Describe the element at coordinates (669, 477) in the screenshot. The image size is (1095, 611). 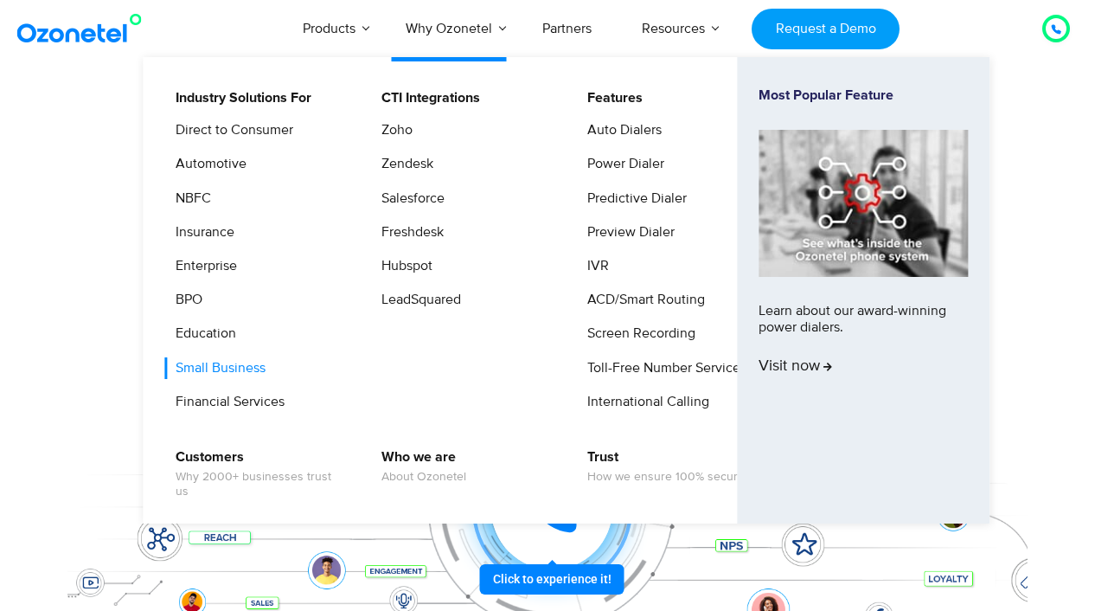
I see `span: How we ensure 100% security` at that location.